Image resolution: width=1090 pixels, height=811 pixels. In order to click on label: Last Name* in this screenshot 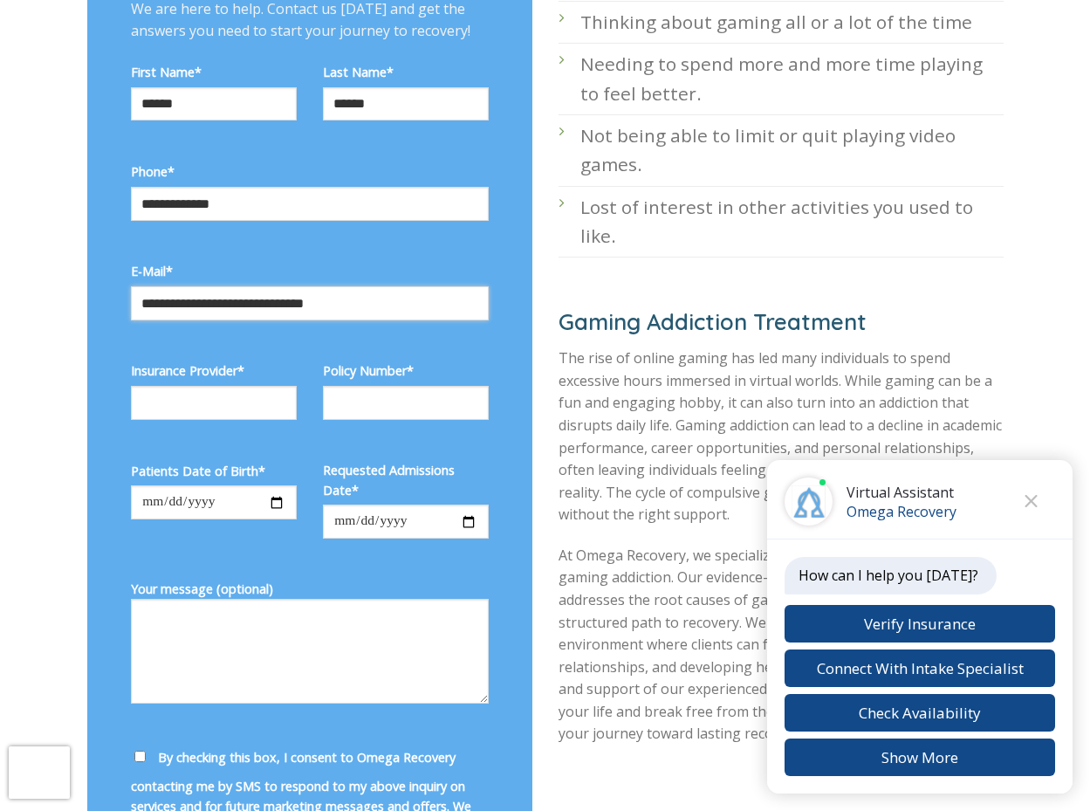, I will do `click(406, 72)`.